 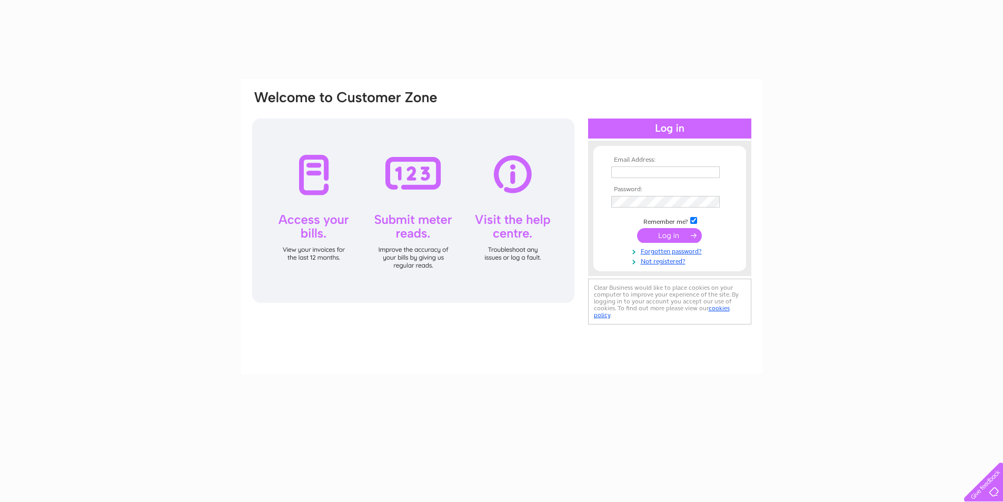 What do you see at coordinates (670, 221) in the screenshot?
I see `td: Remember me?` at bounding box center [670, 221].